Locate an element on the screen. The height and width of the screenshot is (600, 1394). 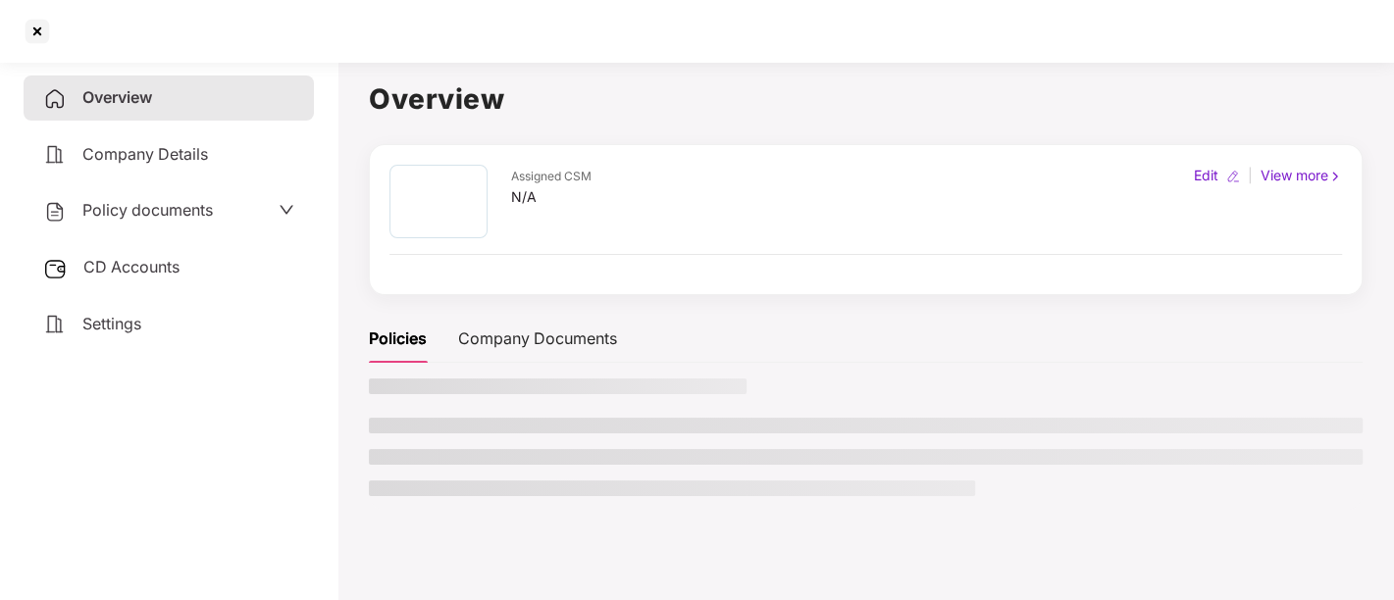
img: editIcon is located at coordinates (1233, 177).